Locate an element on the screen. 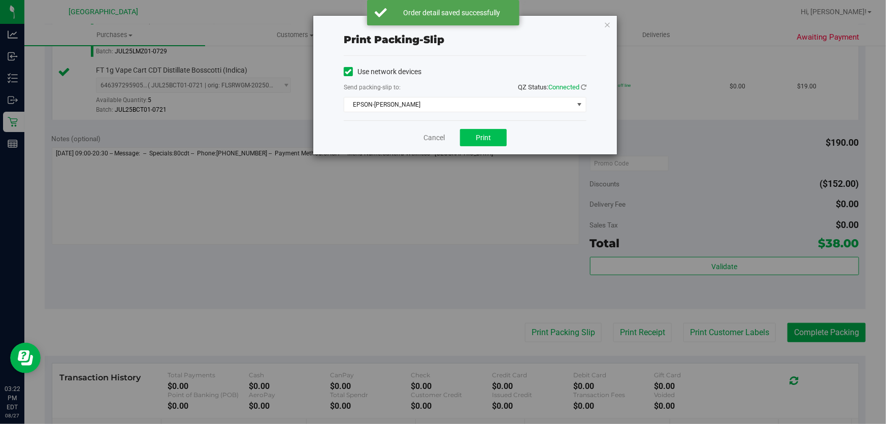  button: Print is located at coordinates (484, 138).